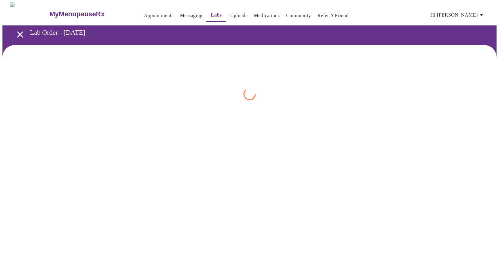  Describe the element at coordinates (333, 16) in the screenshot. I see `a: Refer a Friend` at that location.